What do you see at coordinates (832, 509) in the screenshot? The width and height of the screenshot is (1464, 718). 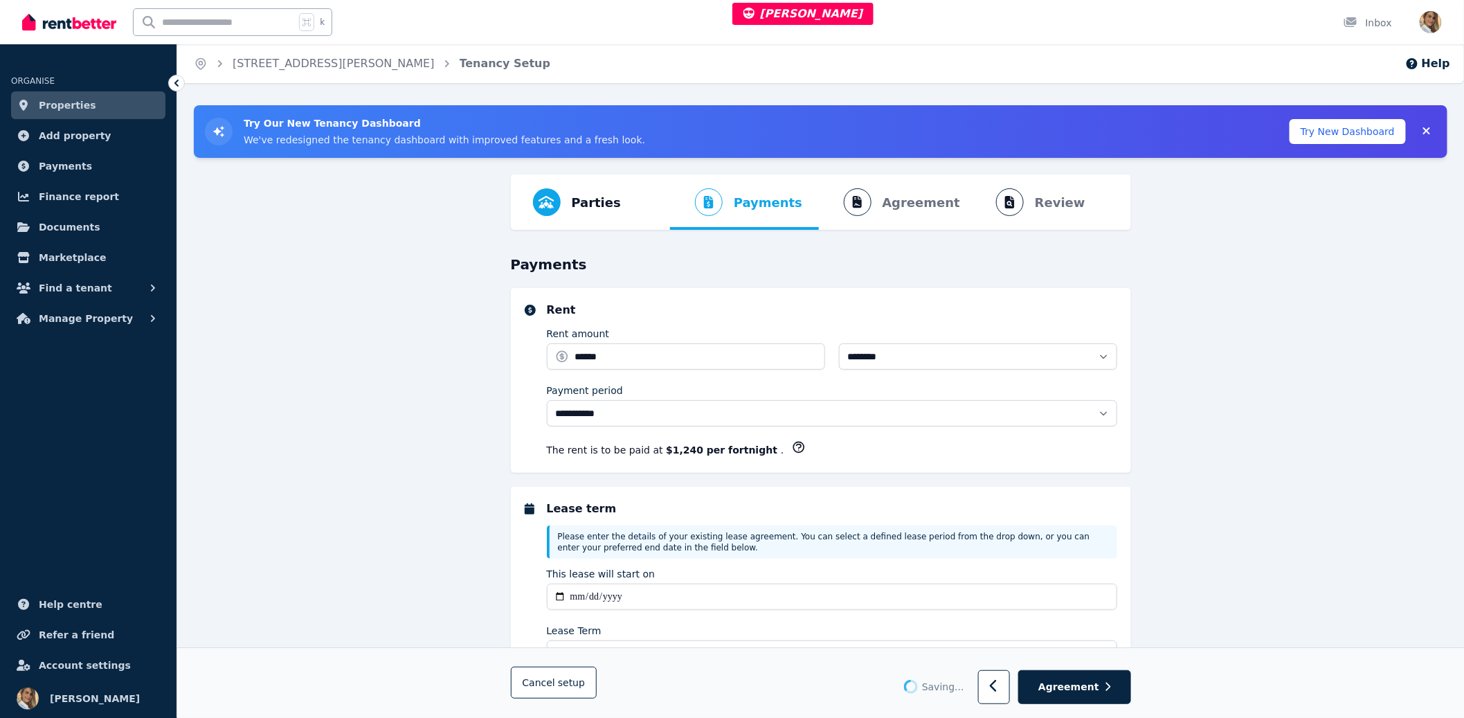 I see `h5: Lease term` at bounding box center [832, 509].